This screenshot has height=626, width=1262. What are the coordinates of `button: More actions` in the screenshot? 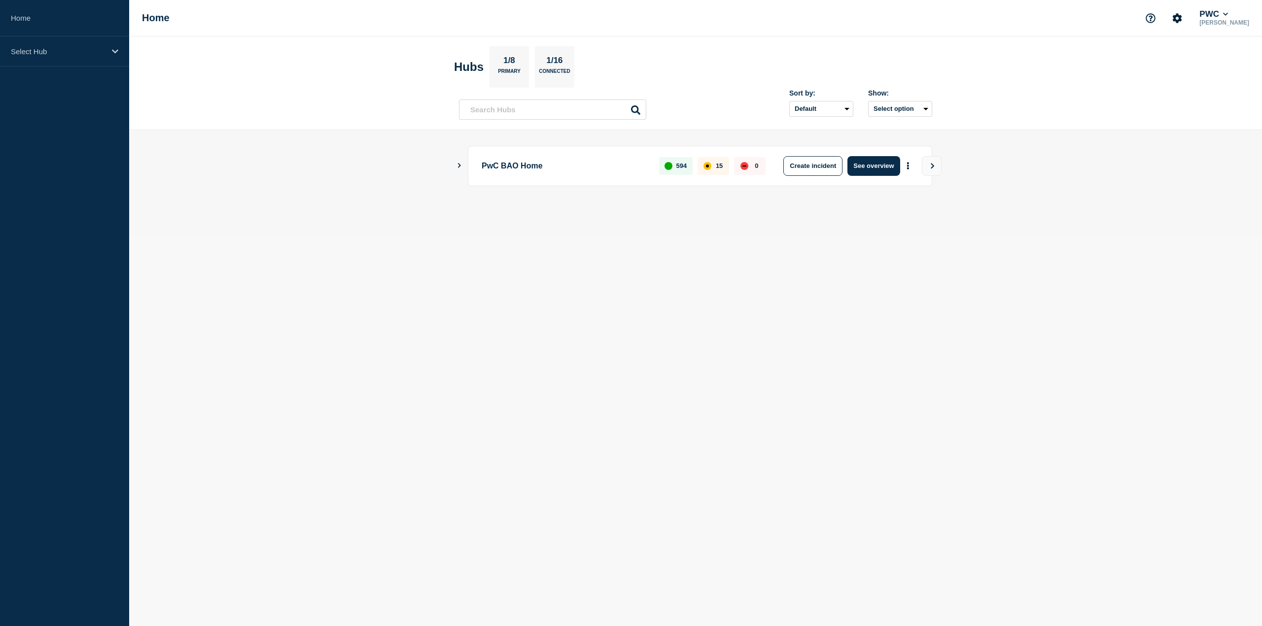 It's located at (908, 166).